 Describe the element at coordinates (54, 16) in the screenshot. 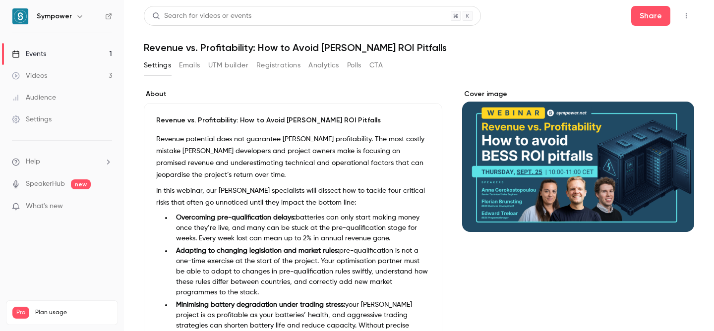

I see `h6: Sympower` at that location.